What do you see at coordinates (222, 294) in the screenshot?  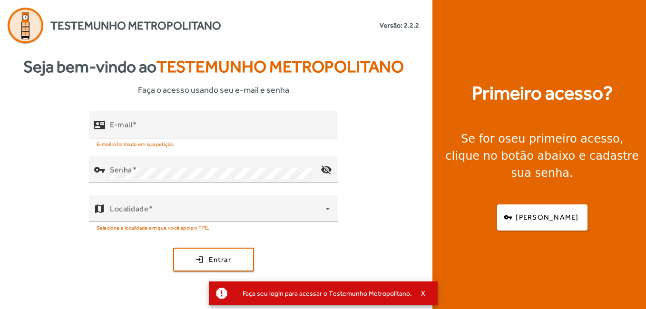 I see `mat-icon: report` at bounding box center [222, 294].